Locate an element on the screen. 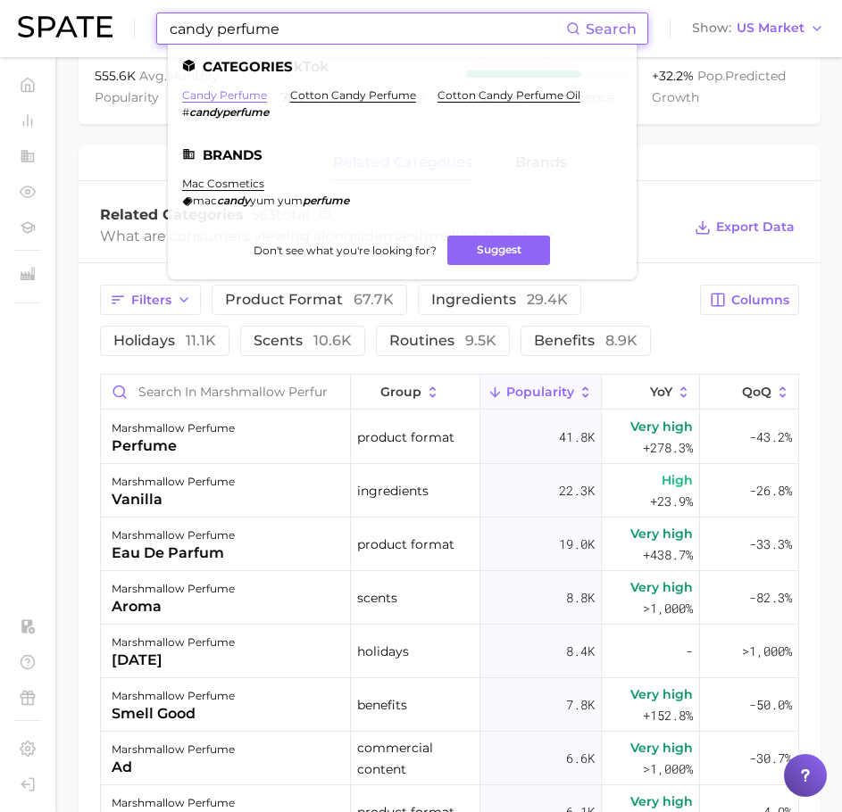 This screenshot has width=842, height=812. span: 7.8k is located at coordinates (580, 705).